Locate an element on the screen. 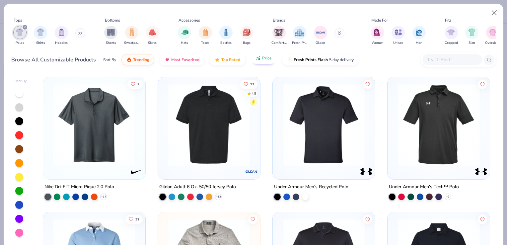 The image size is (507, 245). img: Bags Image is located at coordinates (247, 32).